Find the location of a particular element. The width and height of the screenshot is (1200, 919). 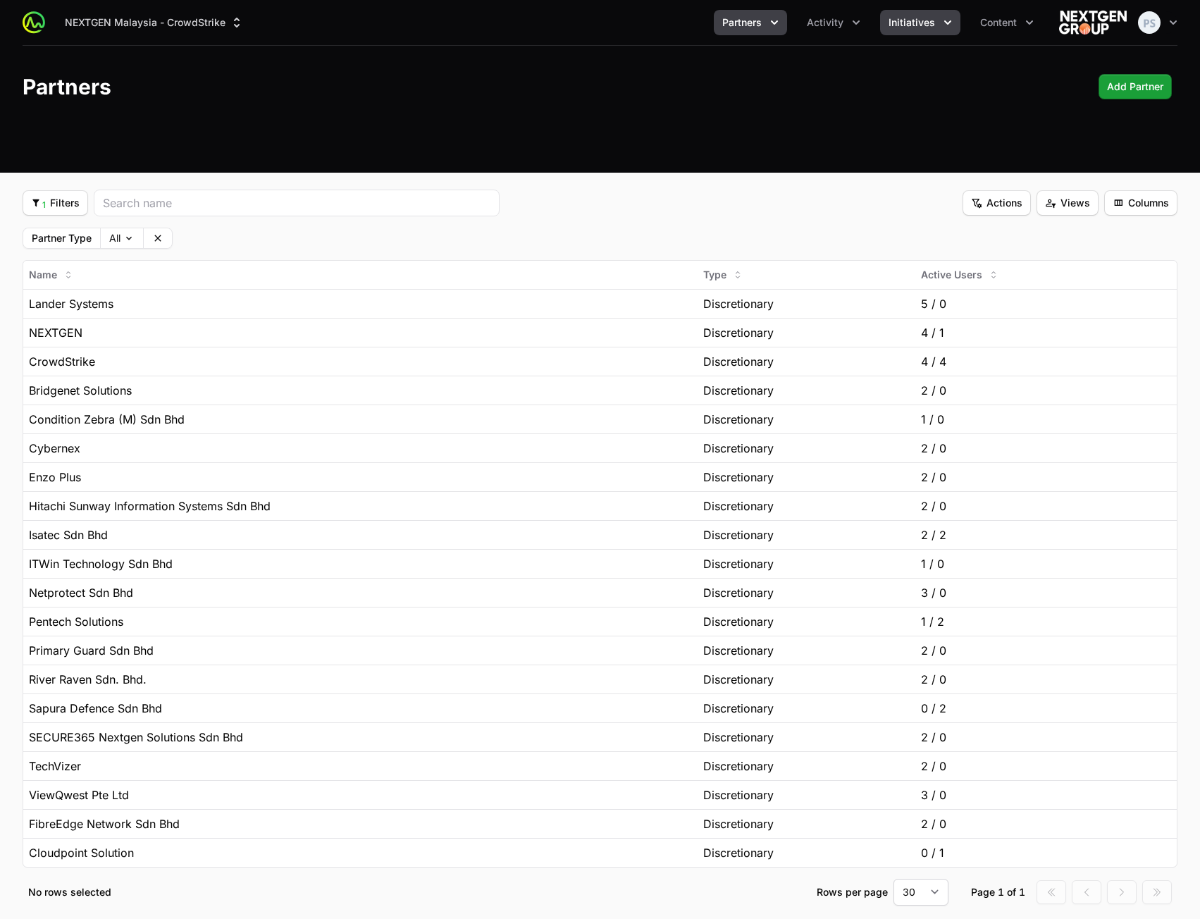

button: Name is located at coordinates (51, 275).